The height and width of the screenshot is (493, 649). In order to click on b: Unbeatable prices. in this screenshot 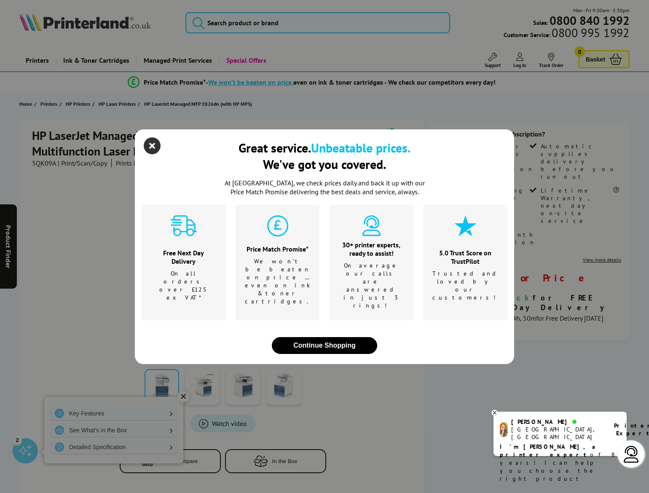, I will do `click(361, 148)`.